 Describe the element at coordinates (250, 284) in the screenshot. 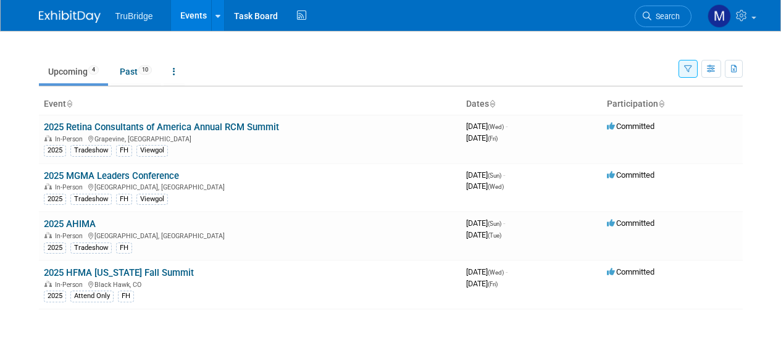

I see `div: Black Hawk, CO` at that location.